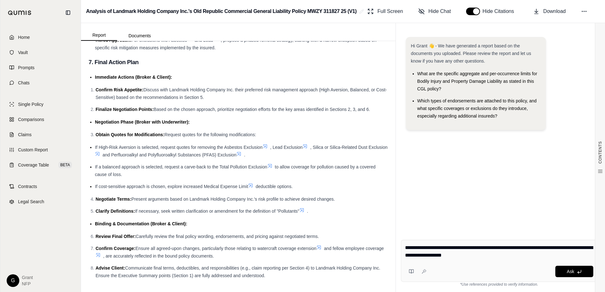 This screenshot has height=292, width=605. What do you see at coordinates (31, 104) in the screenshot?
I see `span: Single Policy` at bounding box center [31, 104].